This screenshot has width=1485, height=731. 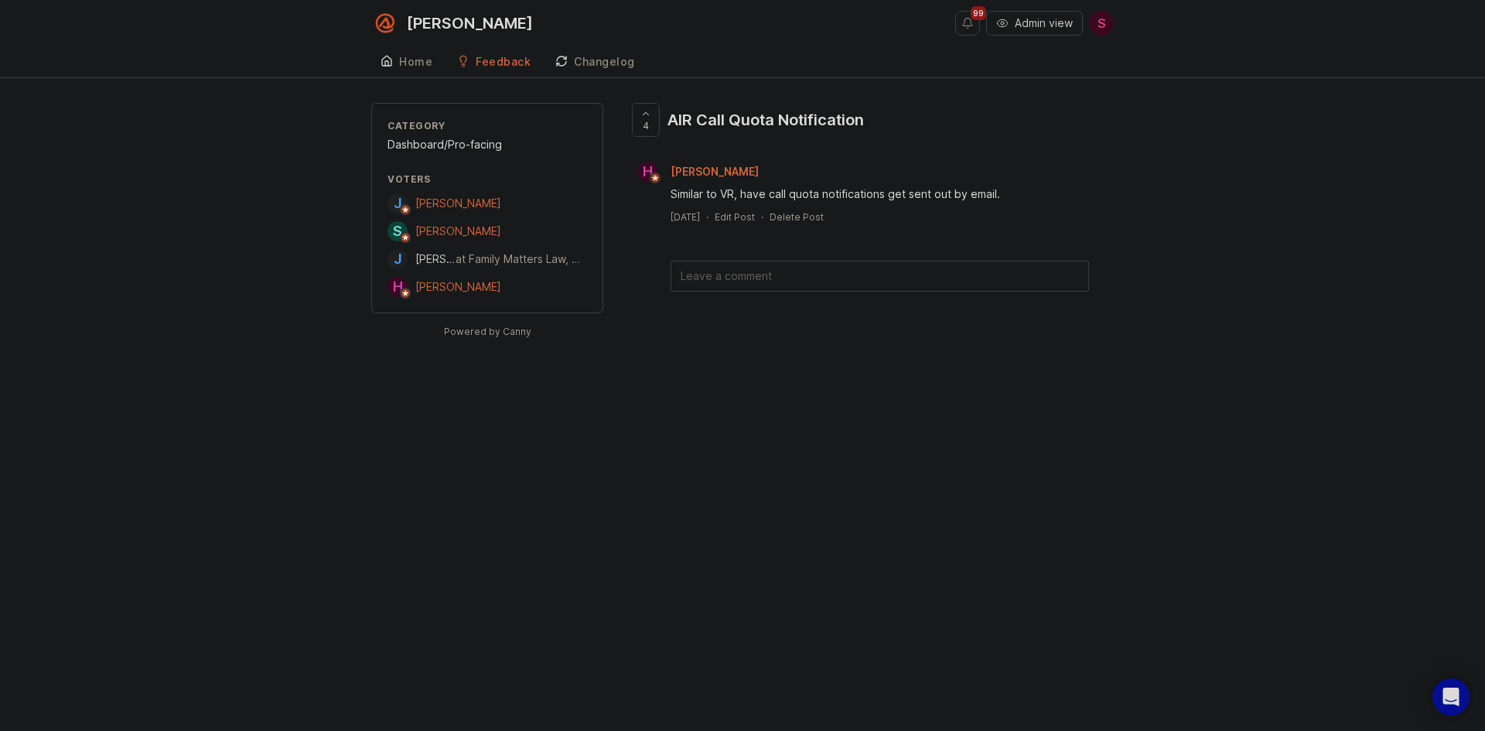 I want to click on button: S, so click(x=1101, y=23).